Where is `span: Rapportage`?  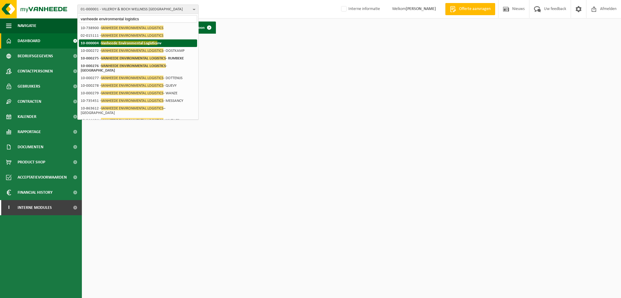 span: Rapportage is located at coordinates (29, 132).